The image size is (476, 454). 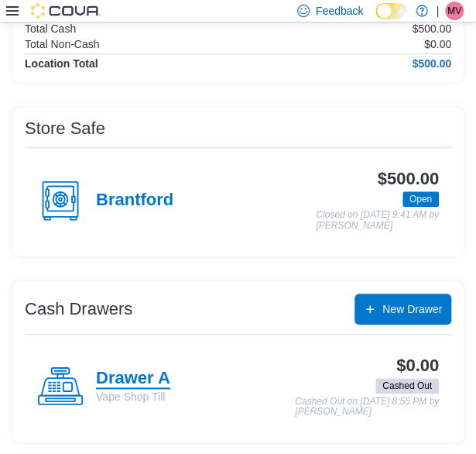 What do you see at coordinates (133, 379) in the screenshot?
I see `h4: Drawer A` at bounding box center [133, 379].